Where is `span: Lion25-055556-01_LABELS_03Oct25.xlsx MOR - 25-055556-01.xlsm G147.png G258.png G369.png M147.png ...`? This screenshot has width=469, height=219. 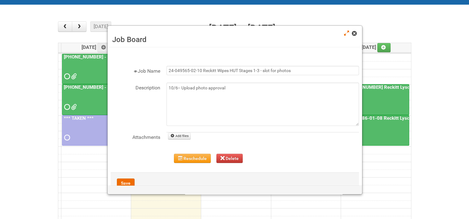 span: Lion25-055556-01_LABELS_03Oct25.xlsx MOR - 25-055556-01.xlsm G147.png G258.png G369.png M147.png ... is located at coordinates (73, 77).